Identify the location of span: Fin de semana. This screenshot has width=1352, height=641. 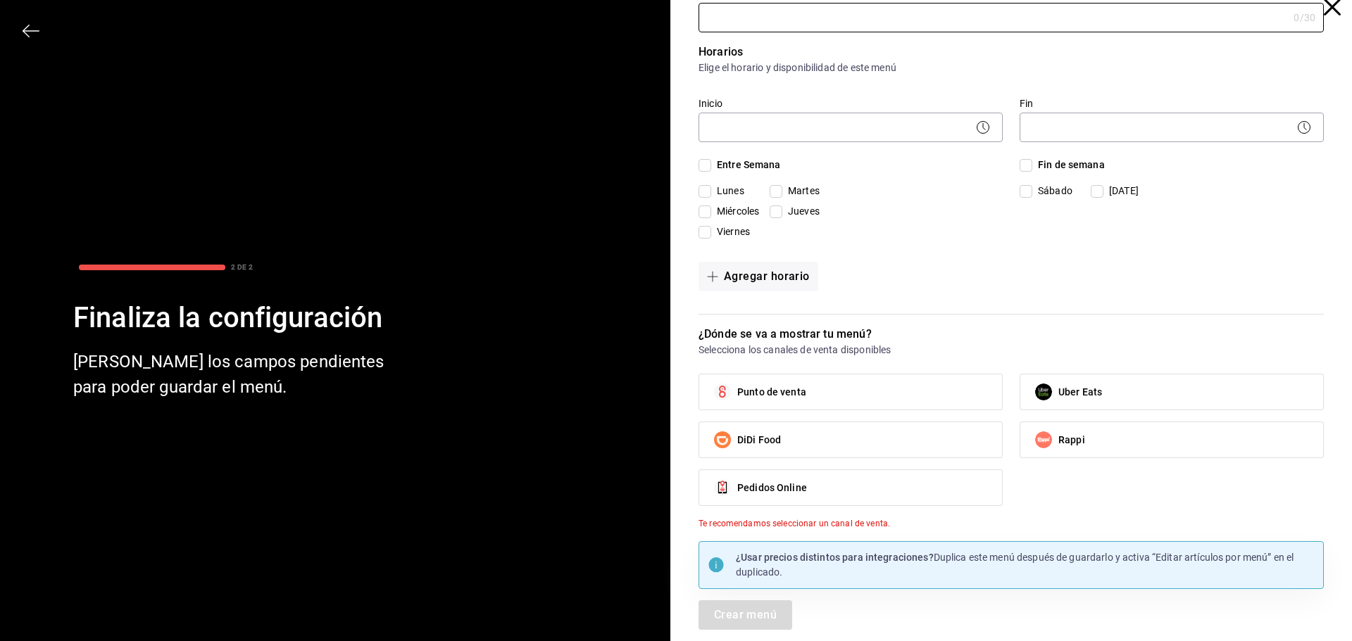
(1068, 165).